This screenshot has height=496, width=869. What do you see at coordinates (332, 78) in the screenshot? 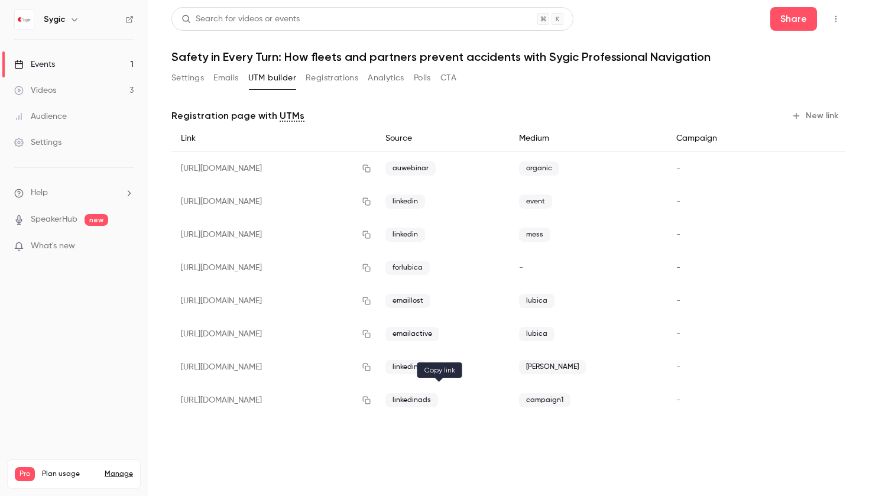
I see `button: Registrations` at bounding box center [332, 78].